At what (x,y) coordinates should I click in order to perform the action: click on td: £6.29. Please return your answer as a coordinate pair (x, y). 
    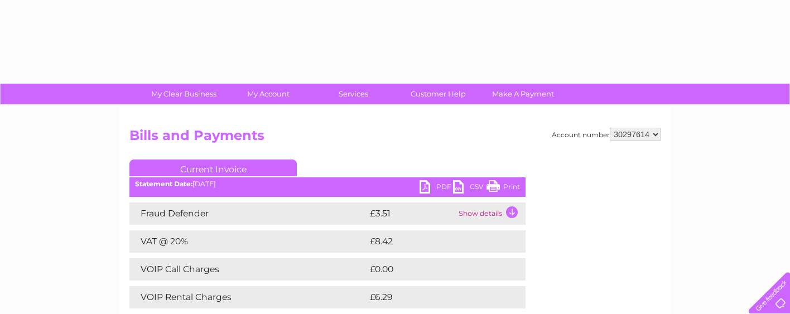
    Looking at the image, I should click on (433, 297).